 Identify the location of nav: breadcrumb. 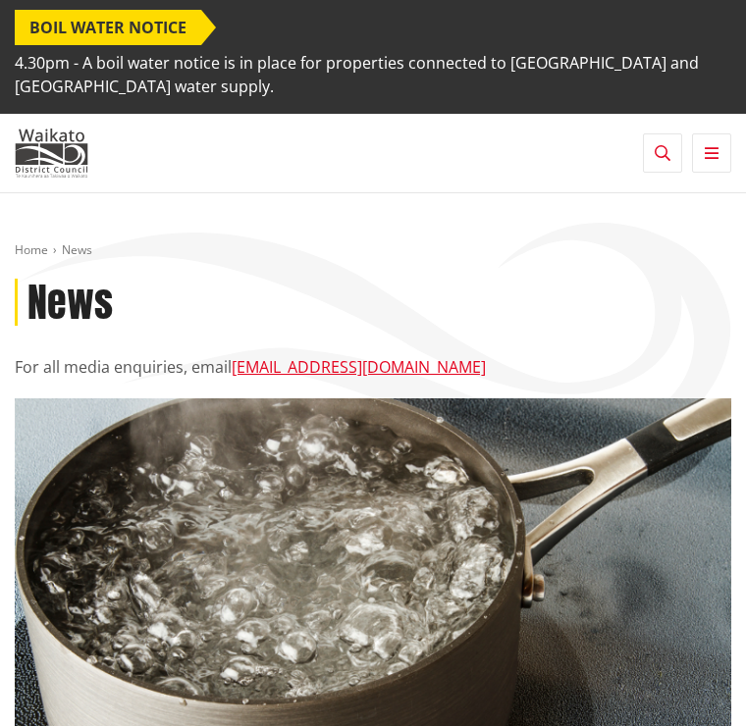
(373, 250).